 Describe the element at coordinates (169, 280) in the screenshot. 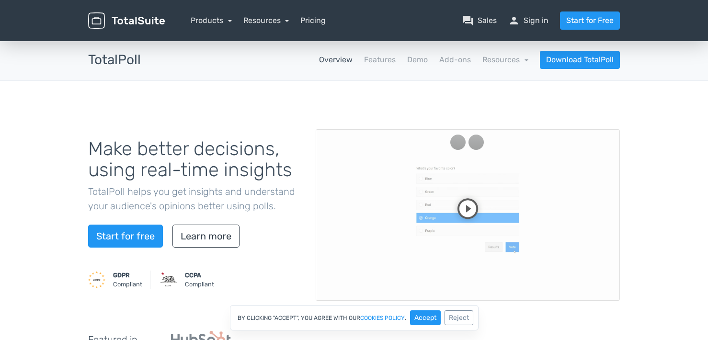

I see `img: CCPA` at that location.